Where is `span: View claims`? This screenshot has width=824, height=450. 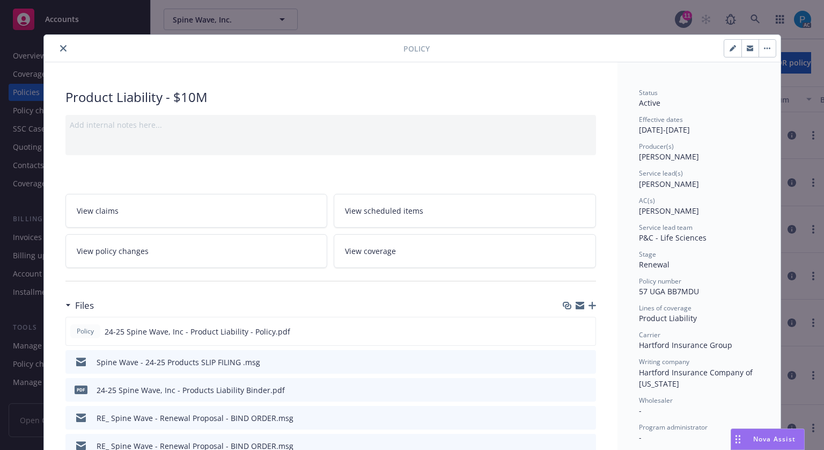
span: View claims is located at coordinates (98, 210).